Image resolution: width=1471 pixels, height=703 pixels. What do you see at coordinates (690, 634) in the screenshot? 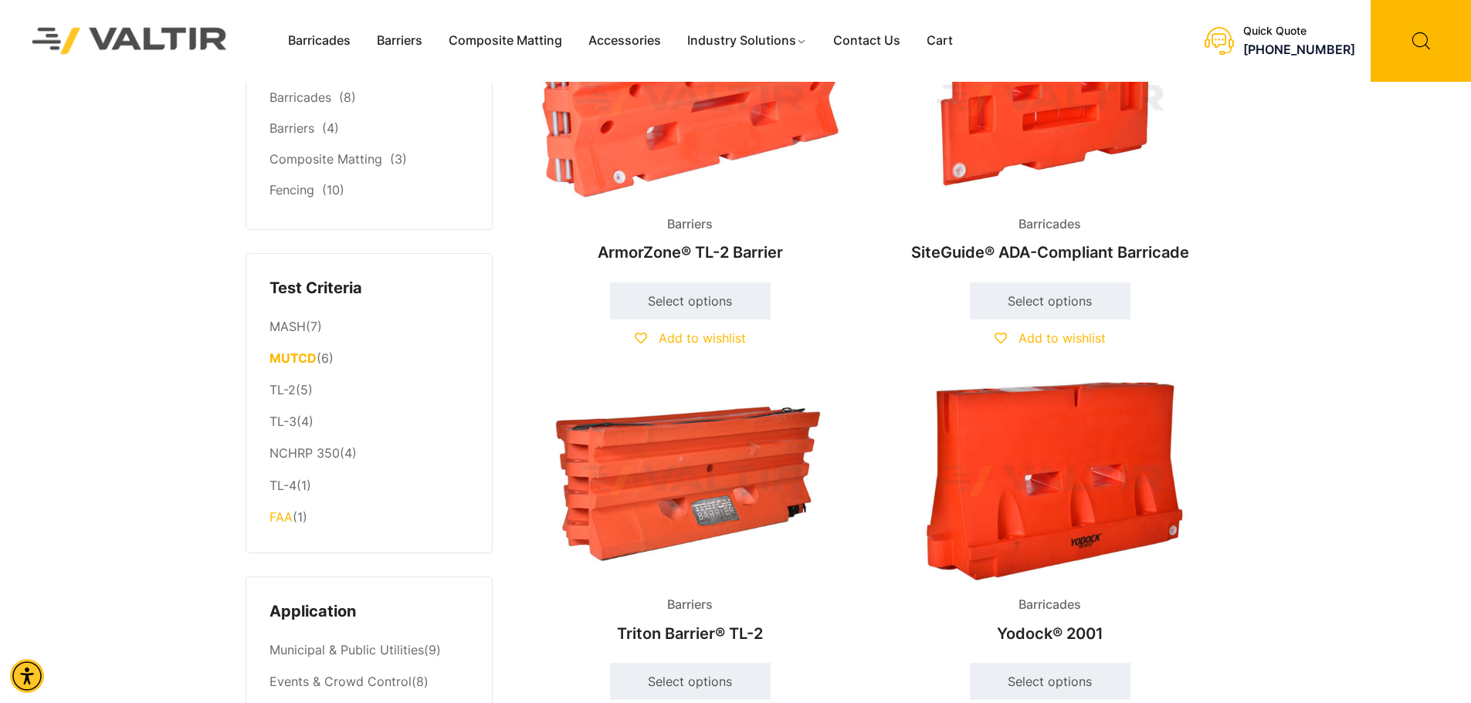
I see `h2: Triton Barrier® TL-2` at bounding box center [690, 634].